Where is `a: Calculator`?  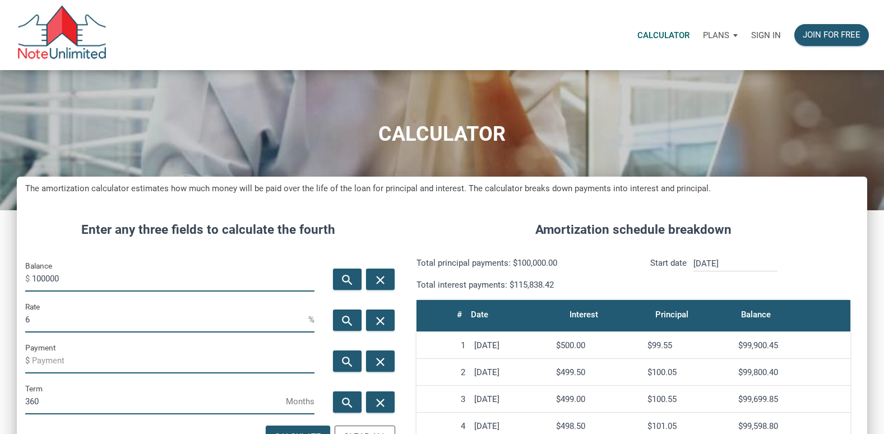
a: Calculator is located at coordinates (663, 35).